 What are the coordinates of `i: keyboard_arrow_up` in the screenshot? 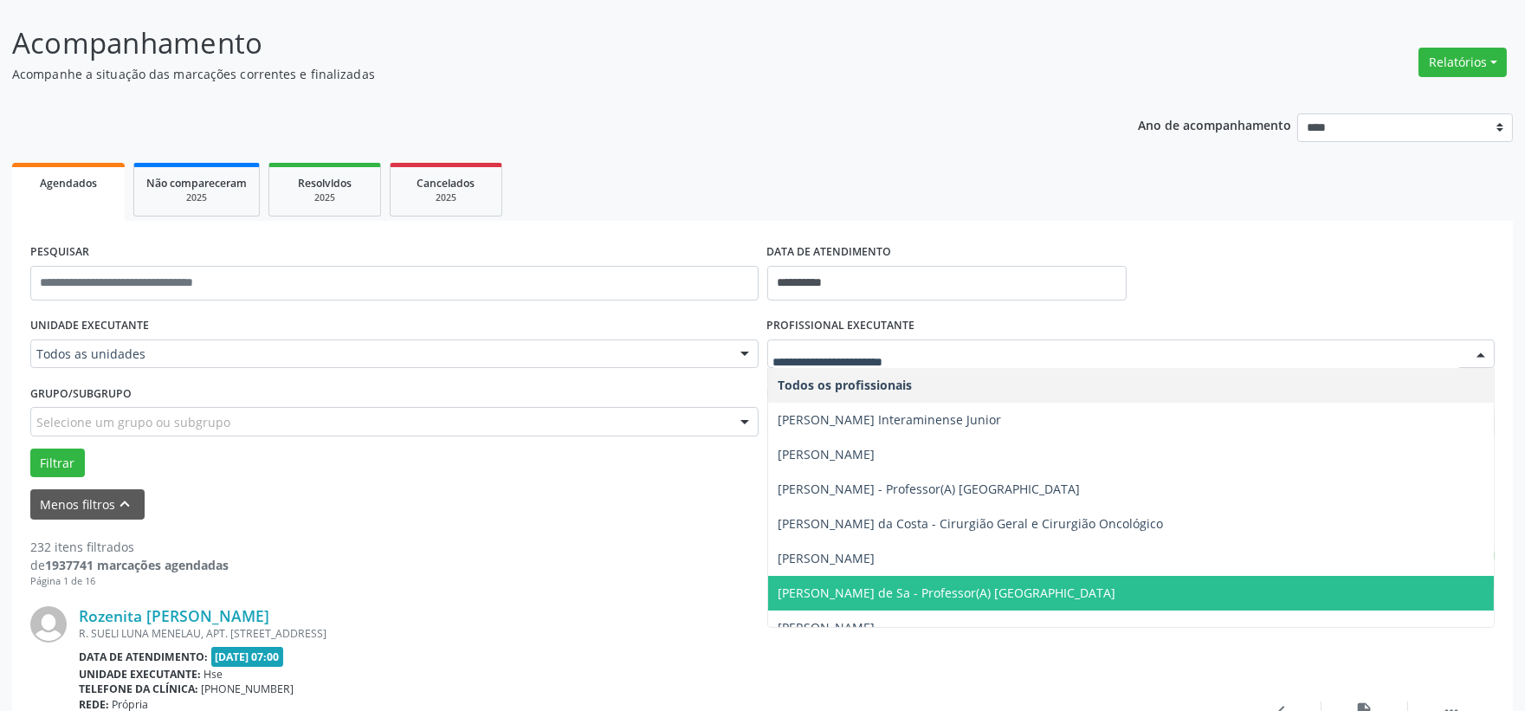 It's located at (126, 504).